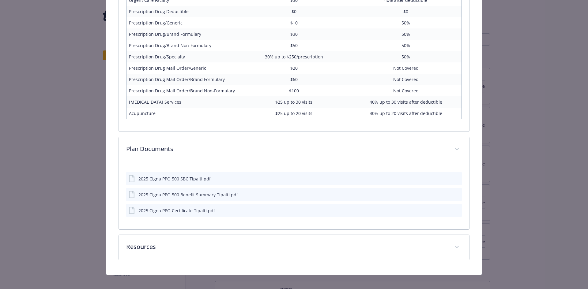 Image resolution: width=588 pixels, height=289 pixels. What do you see at coordinates (294, 102) in the screenshot?
I see `td: $25 up to 30 visits` at bounding box center [294, 102].